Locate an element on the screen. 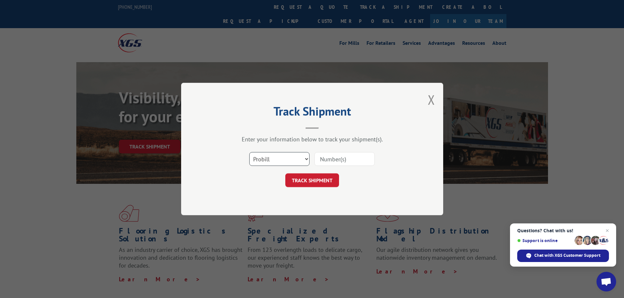 The width and height of the screenshot is (624, 298). button: Close modal is located at coordinates (431, 100).